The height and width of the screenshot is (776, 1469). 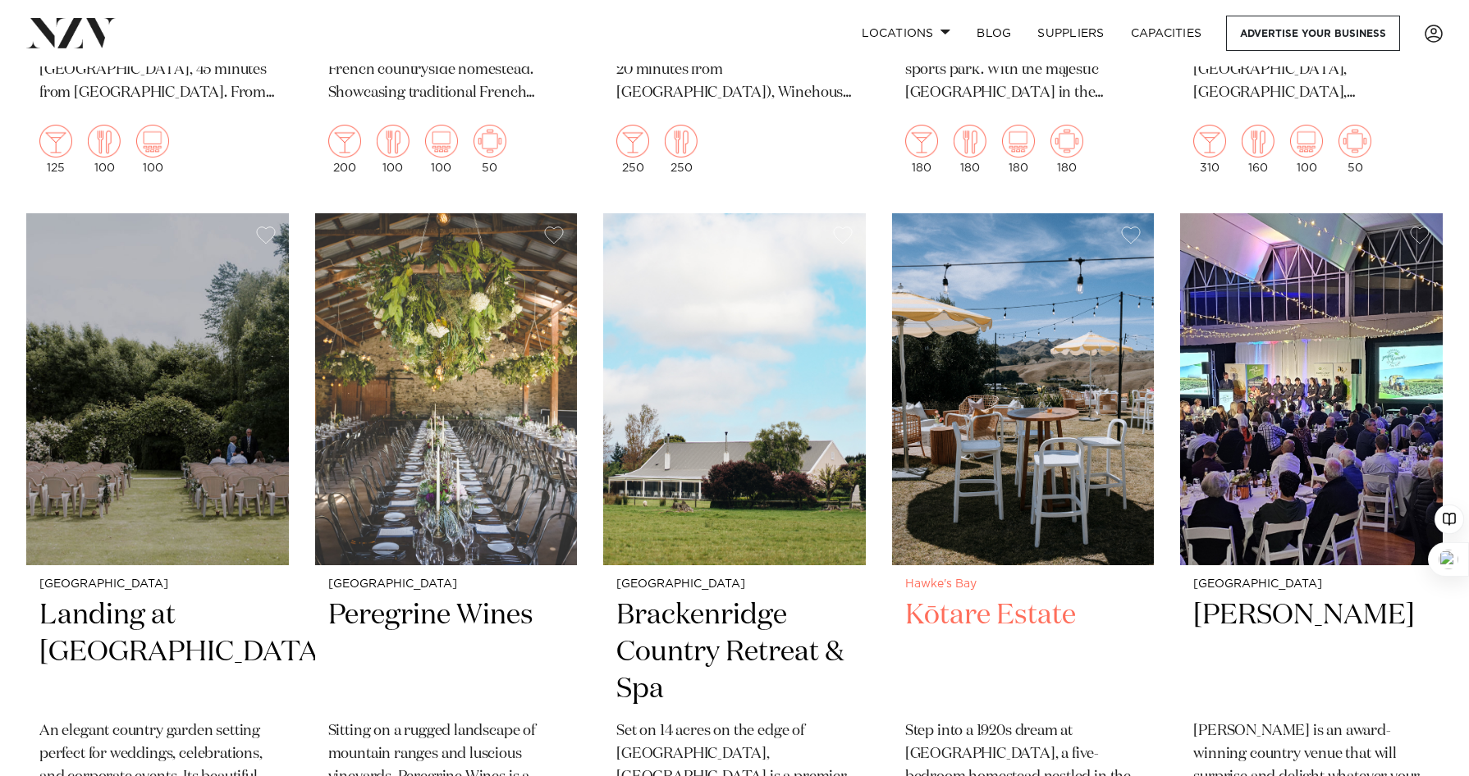 I want to click on h2: Brackenridge Country Retreat & Spa, so click(x=735, y=653).